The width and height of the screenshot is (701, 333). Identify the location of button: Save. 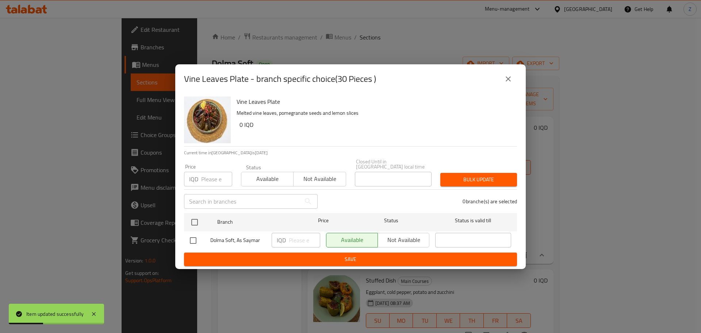
(351, 259).